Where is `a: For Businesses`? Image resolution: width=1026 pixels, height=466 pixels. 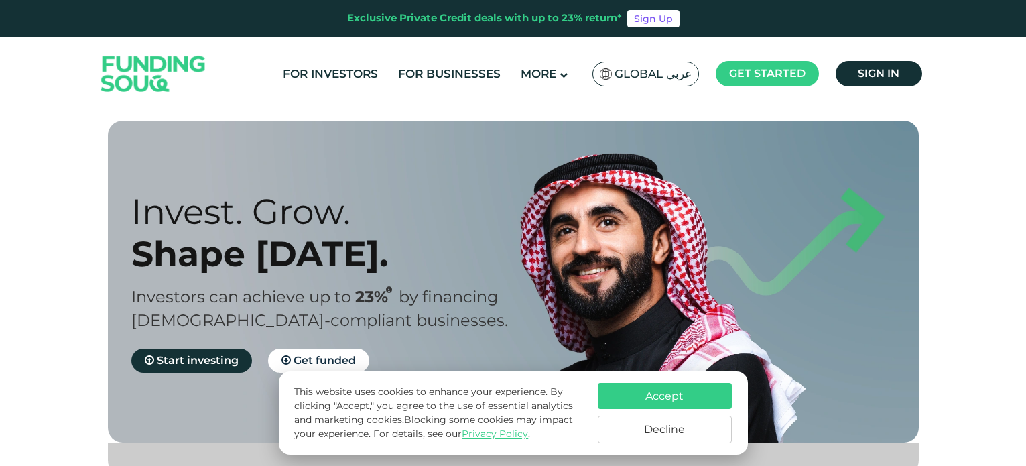
a: For Businesses is located at coordinates (449, 74).